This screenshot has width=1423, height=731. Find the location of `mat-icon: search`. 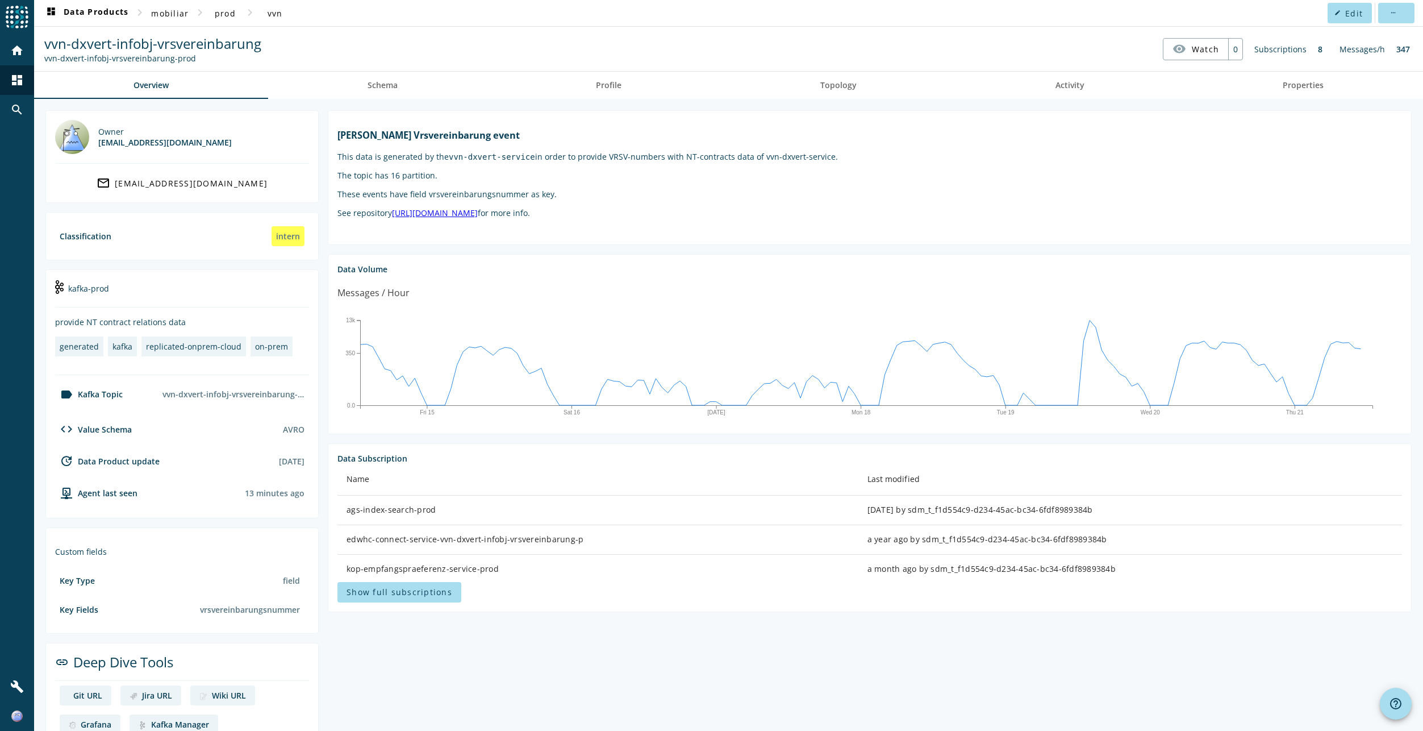

mat-icon: search is located at coordinates (17, 110).